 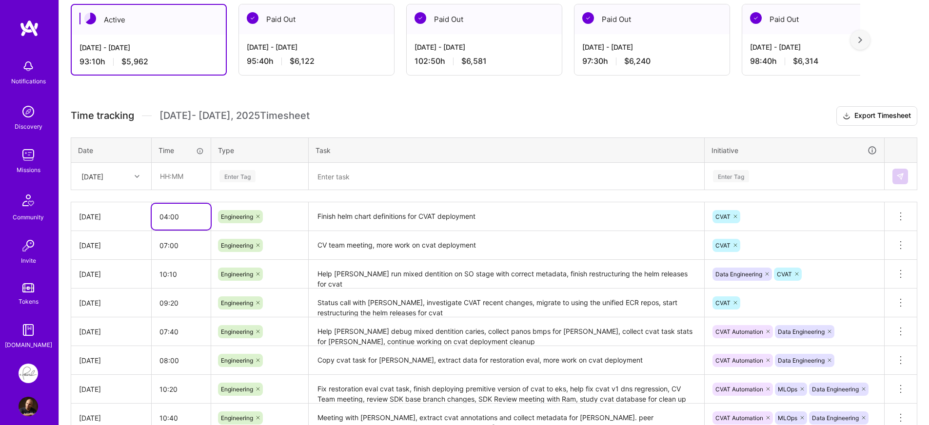 I want to click on textarea: Finish helm chart definitions for CVAT deployment, so click(x=506, y=216).